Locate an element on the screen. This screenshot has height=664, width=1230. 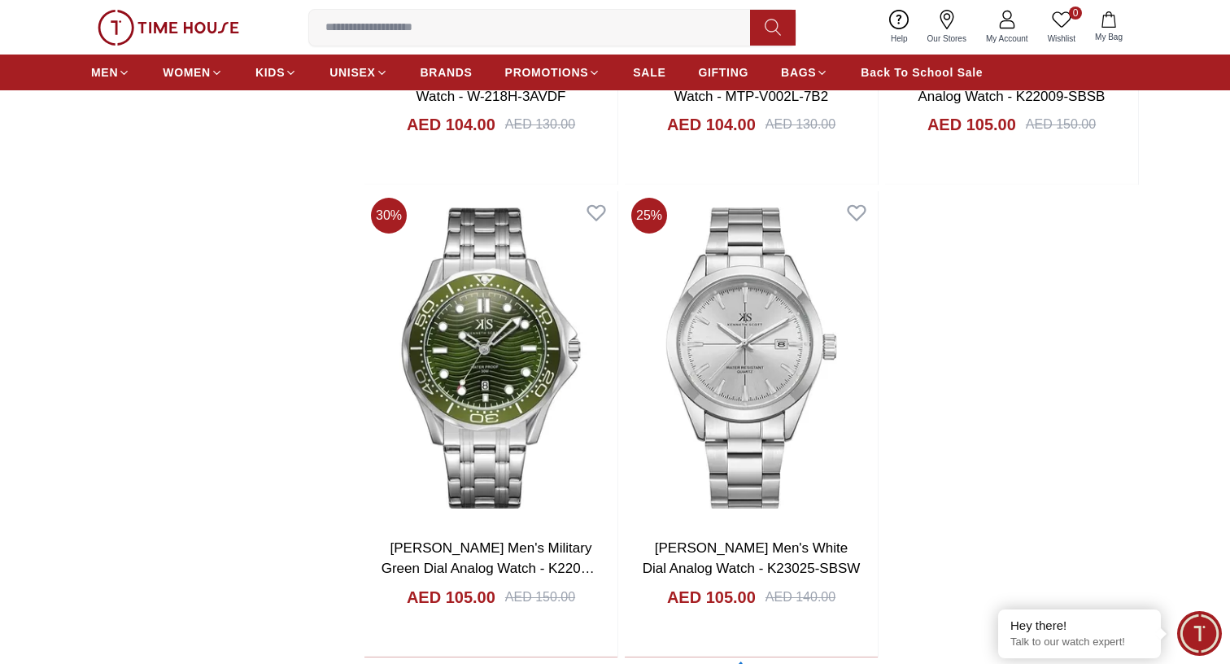
span: Our Stores is located at coordinates (947, 38).